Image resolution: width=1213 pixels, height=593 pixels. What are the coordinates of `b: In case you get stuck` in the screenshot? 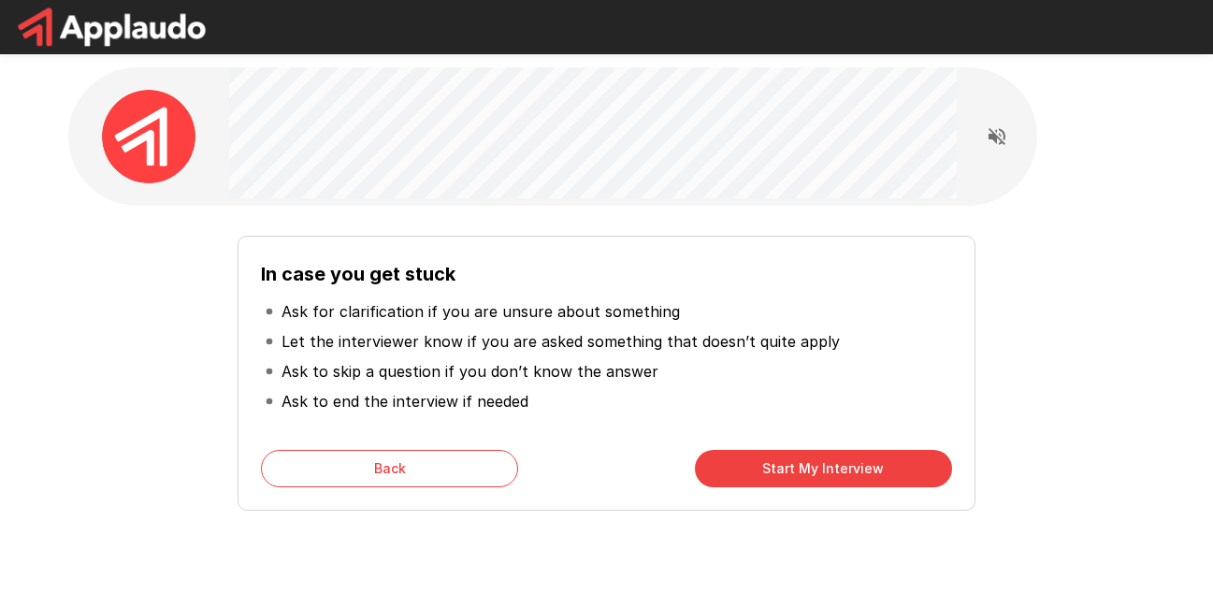 It's located at (358, 274).